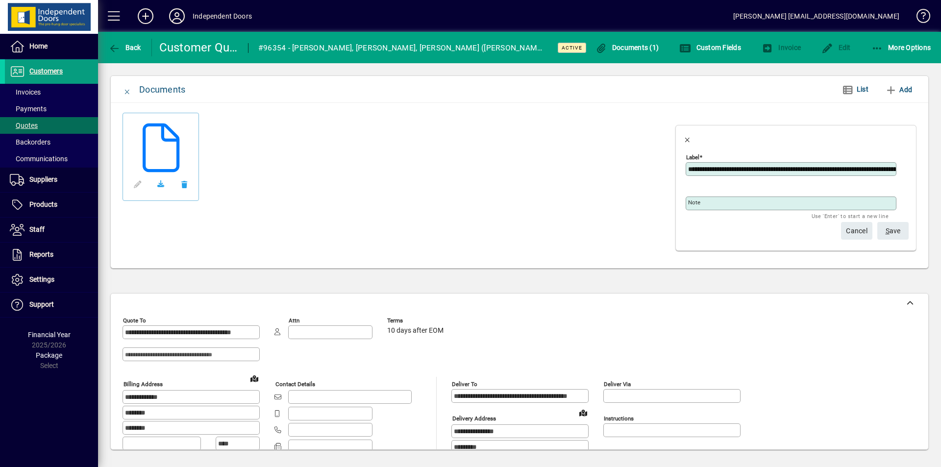  I want to click on span: Products, so click(43, 204).